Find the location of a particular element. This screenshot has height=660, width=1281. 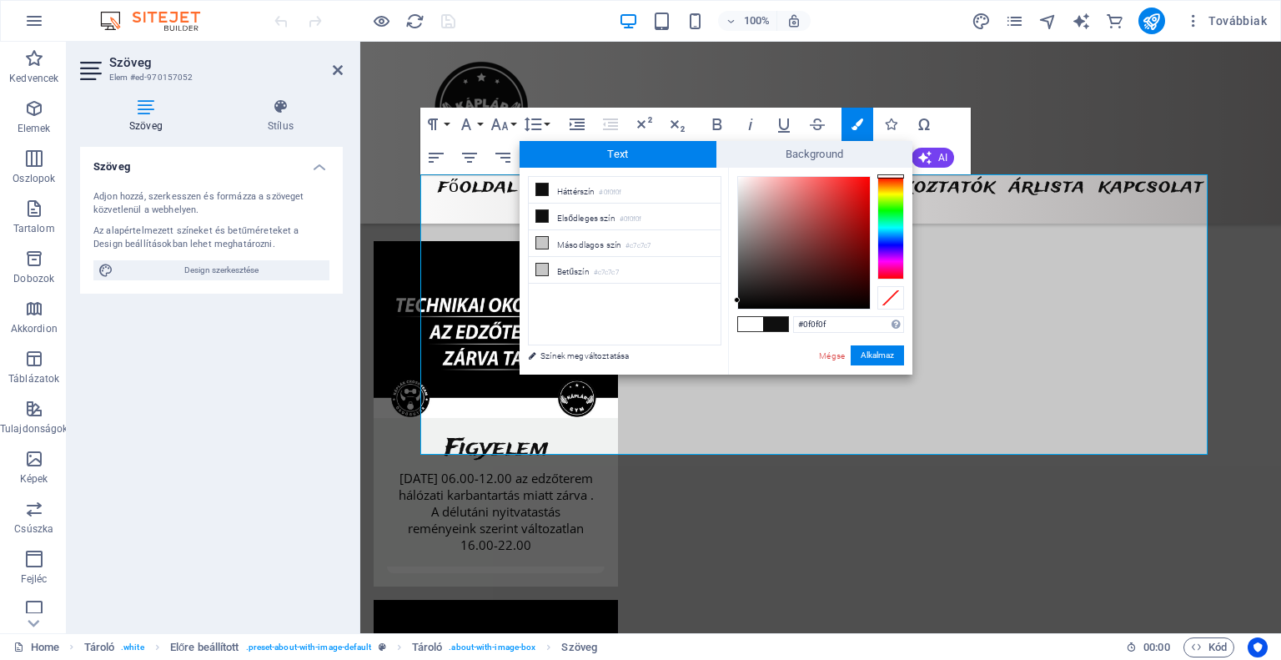

button: Kód is located at coordinates (1208, 647).